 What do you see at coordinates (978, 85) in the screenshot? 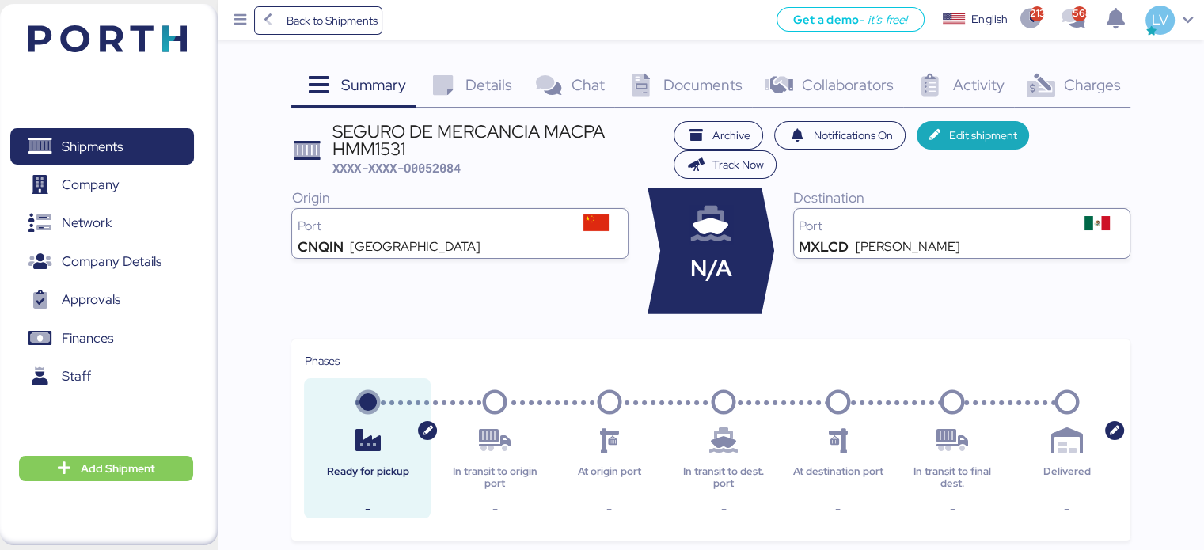
I see `span: Activity` at bounding box center [978, 85].